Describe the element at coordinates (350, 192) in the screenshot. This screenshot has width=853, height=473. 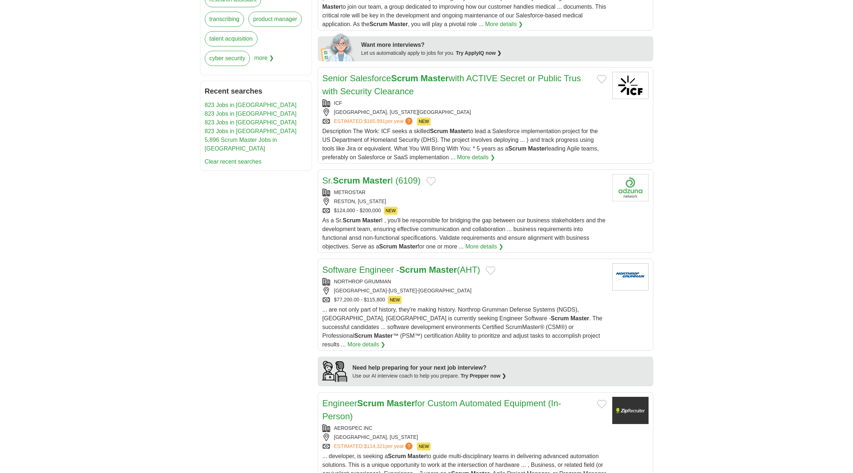
I see `a: METROSTAR` at that location.